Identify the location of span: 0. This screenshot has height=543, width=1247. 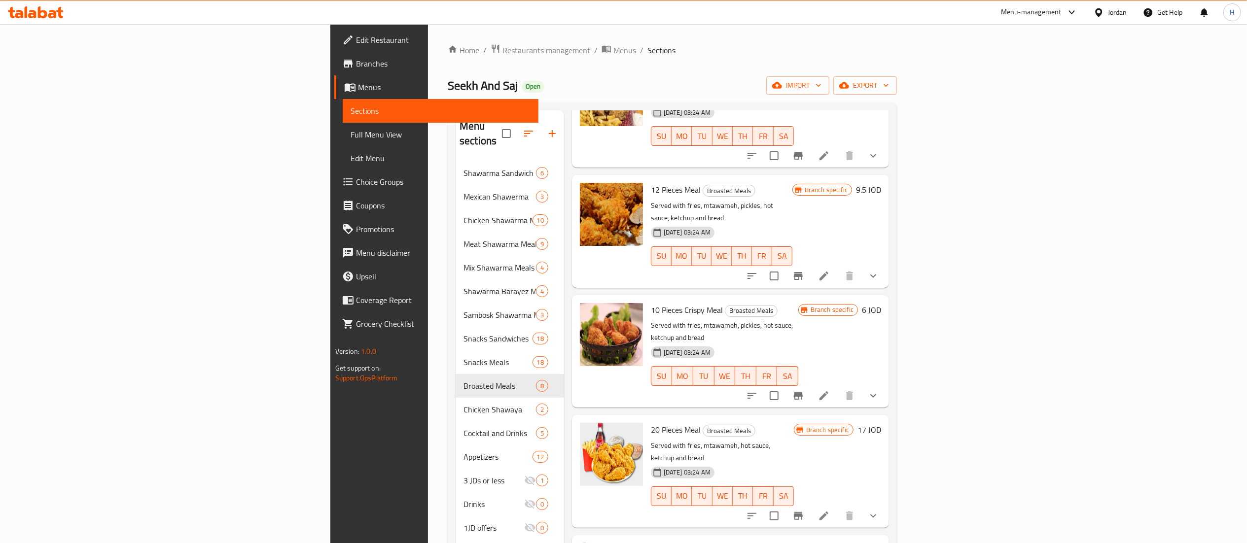
(542, 528).